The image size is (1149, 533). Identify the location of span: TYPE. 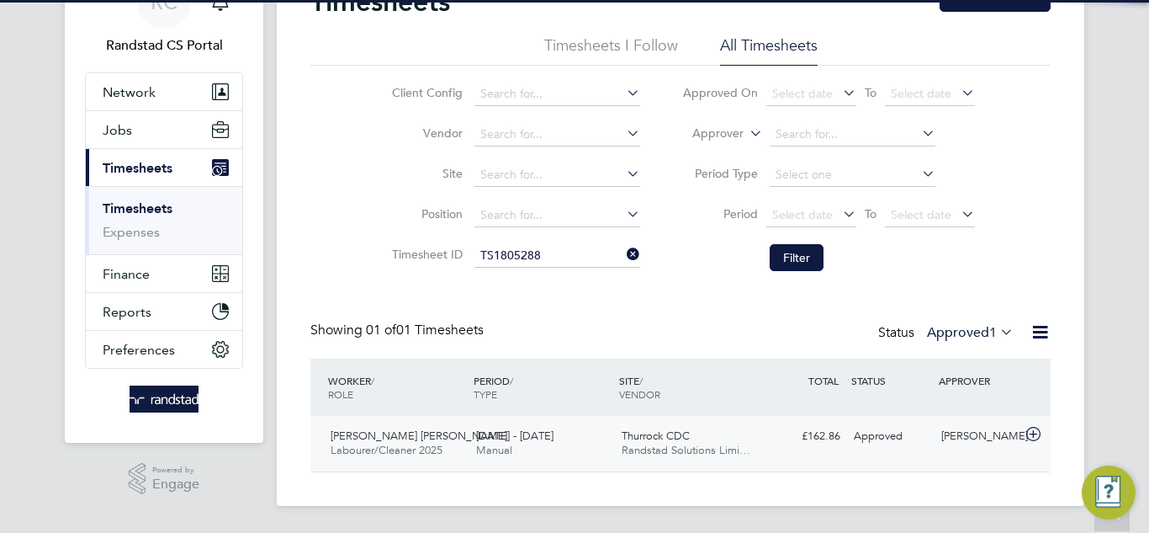
(485, 394).